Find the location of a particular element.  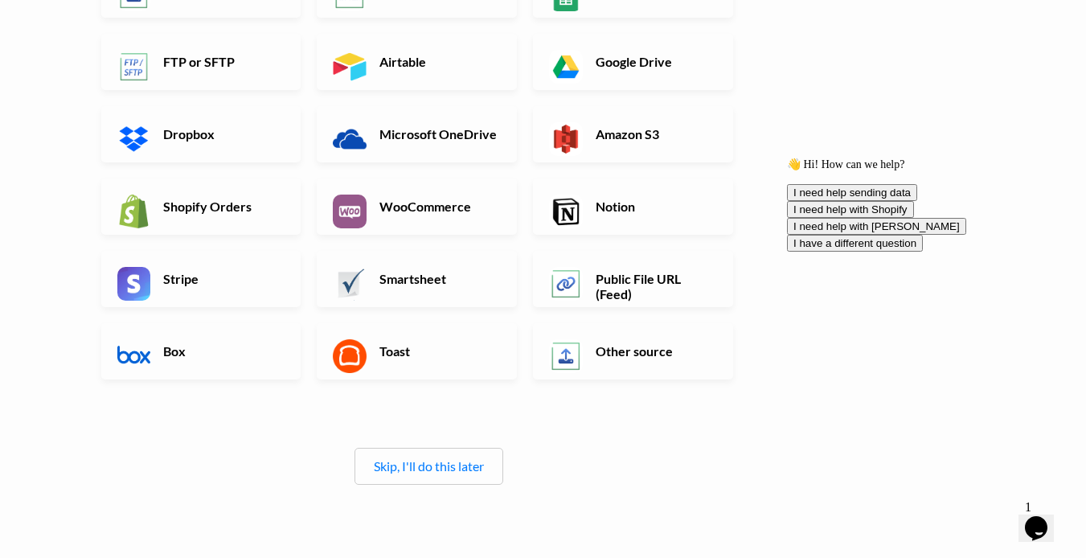

button: I need help with Shopify is located at coordinates (70, 58).